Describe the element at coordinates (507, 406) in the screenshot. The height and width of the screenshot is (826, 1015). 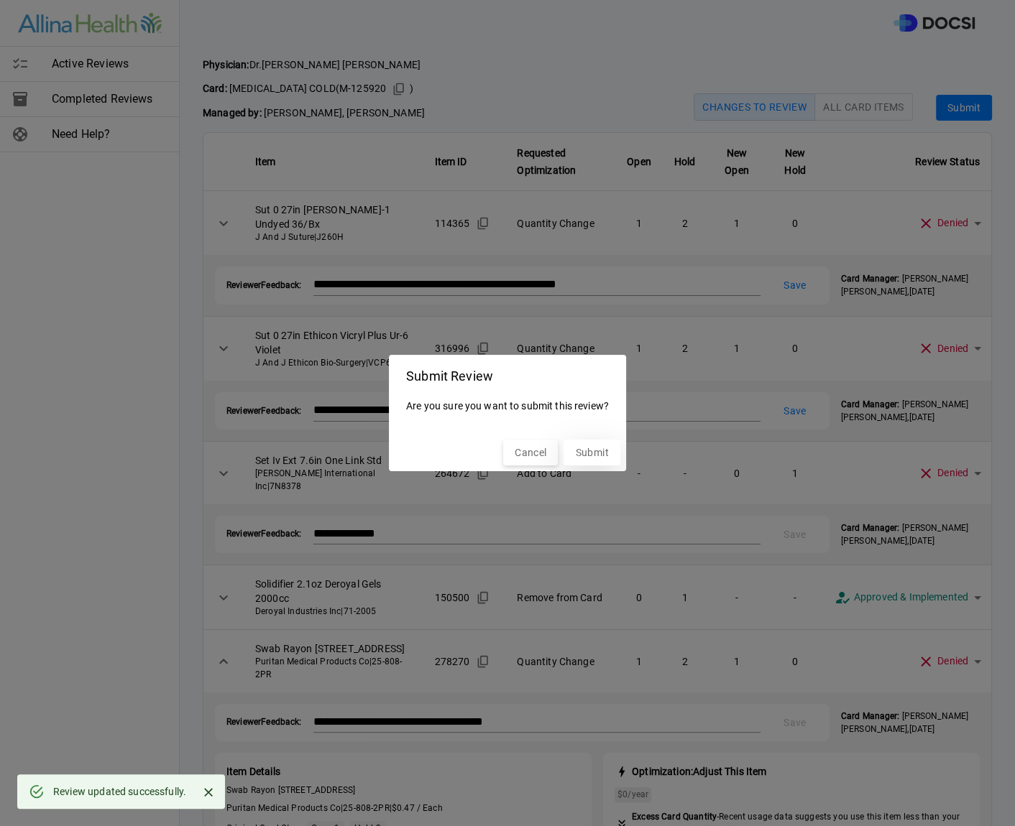
I see `p: Are you sure you want to submit this review?` at that location.